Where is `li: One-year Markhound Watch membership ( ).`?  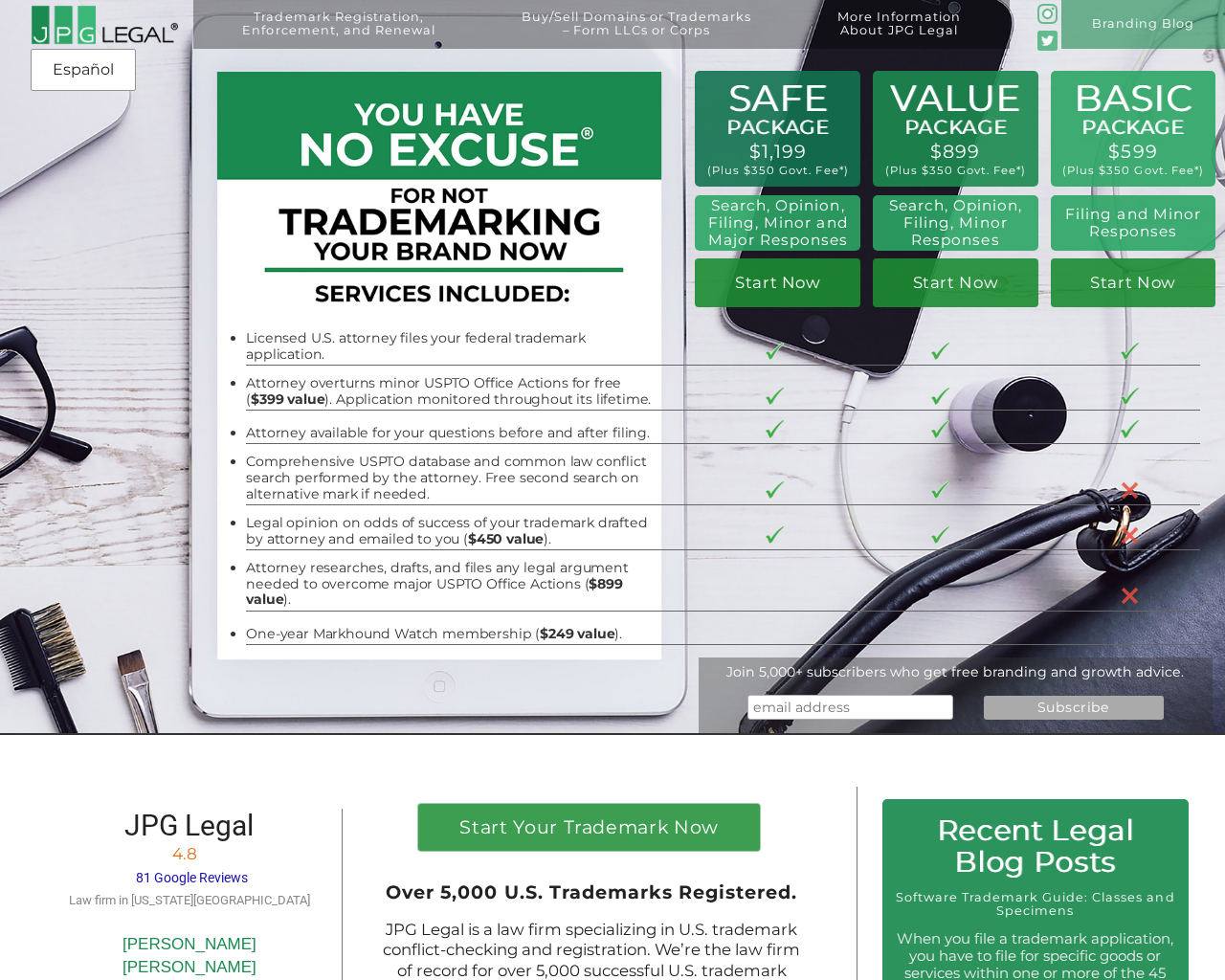 li: One-year Markhound Watch membership ( ). is located at coordinates (452, 634).